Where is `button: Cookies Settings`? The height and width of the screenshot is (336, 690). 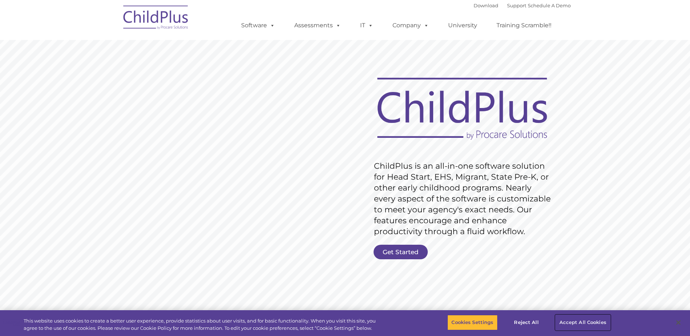 button: Cookies Settings is located at coordinates (472, 323).